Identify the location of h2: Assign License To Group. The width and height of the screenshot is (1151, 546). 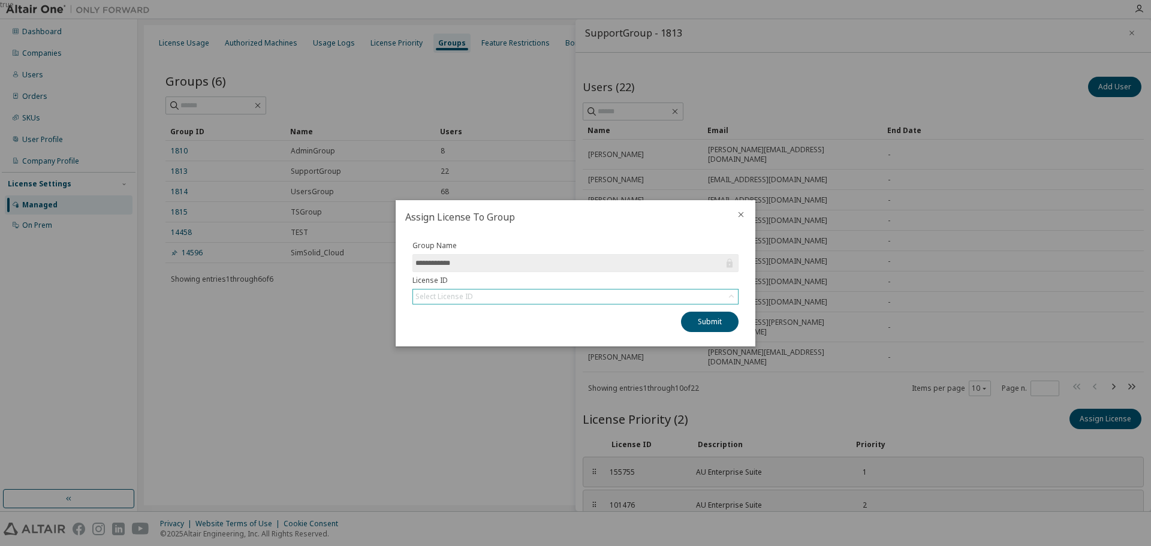
(561, 217).